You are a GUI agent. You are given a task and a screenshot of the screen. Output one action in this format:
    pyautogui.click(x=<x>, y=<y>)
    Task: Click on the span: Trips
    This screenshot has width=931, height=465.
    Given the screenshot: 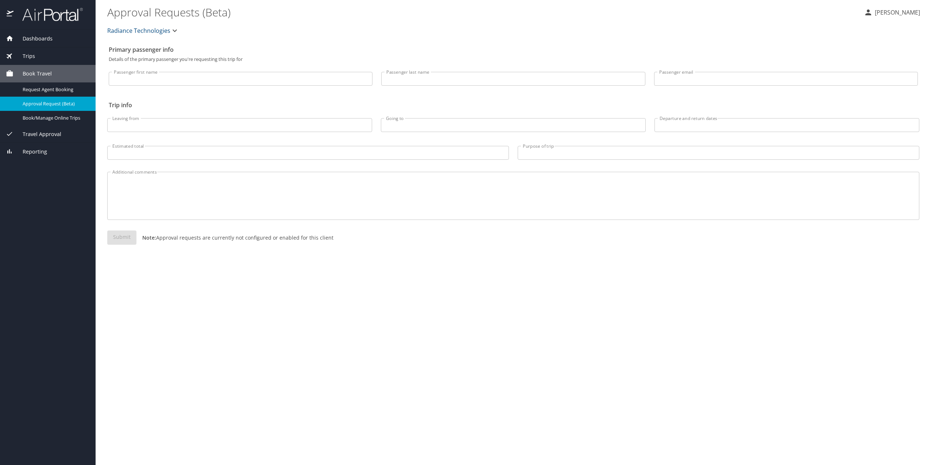 What is the action you would take?
    pyautogui.click(x=24, y=56)
    